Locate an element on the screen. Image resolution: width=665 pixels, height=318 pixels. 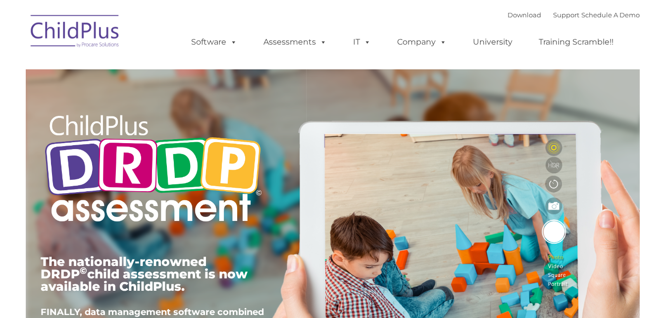
a: Training Scramble!! is located at coordinates (576, 42).